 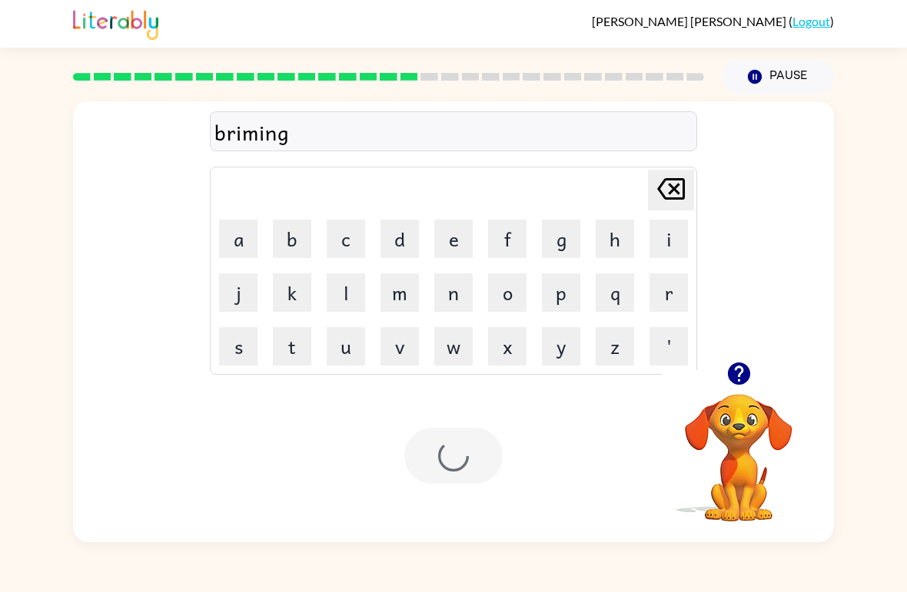 What do you see at coordinates (615, 239) in the screenshot?
I see `button: h` at bounding box center [615, 239].